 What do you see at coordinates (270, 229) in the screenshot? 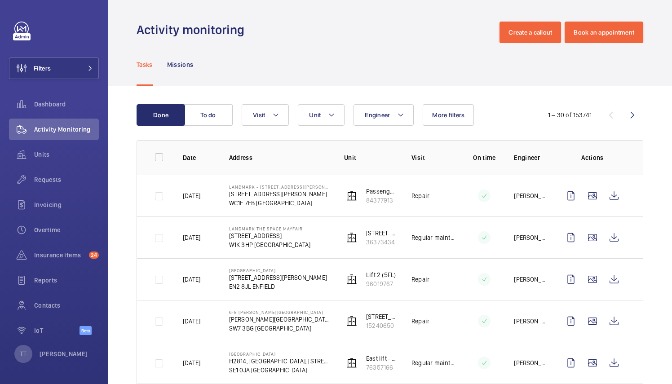
I see `p: Landmark The Space Mayfair` at bounding box center [270, 229].